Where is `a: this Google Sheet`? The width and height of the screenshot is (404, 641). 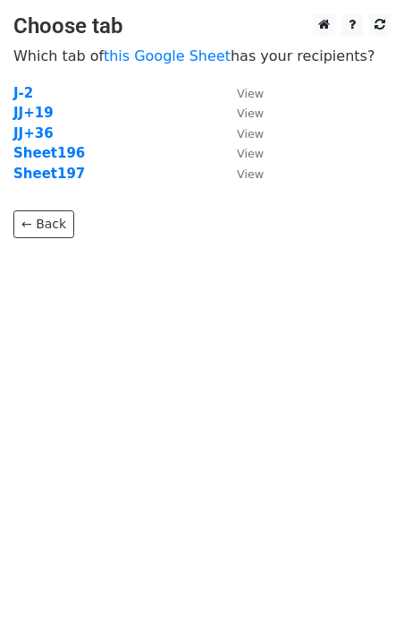
a: this Google Sheet is located at coordinates (167, 55).